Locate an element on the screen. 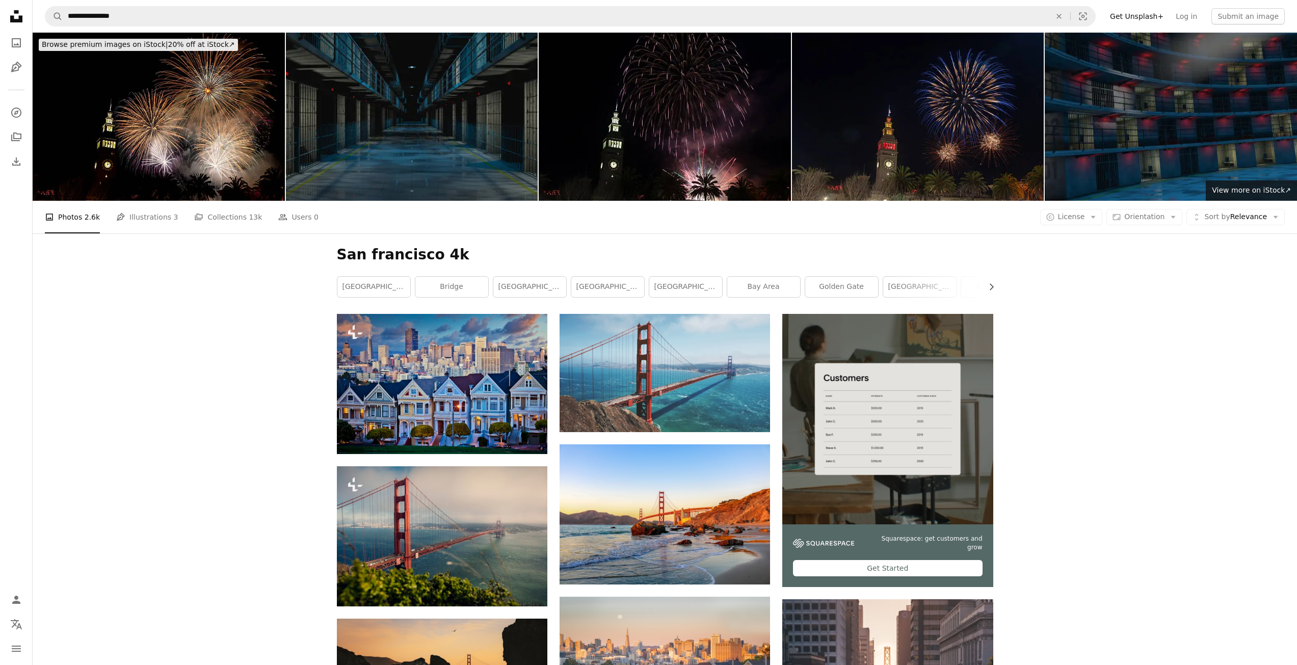 This screenshot has height=665, width=1297. button: Search Unsplash is located at coordinates (54, 16).